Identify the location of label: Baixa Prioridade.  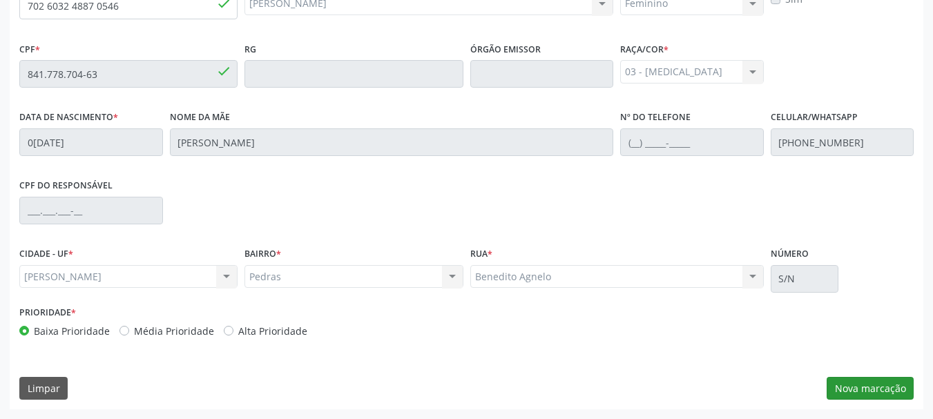
(72, 331).